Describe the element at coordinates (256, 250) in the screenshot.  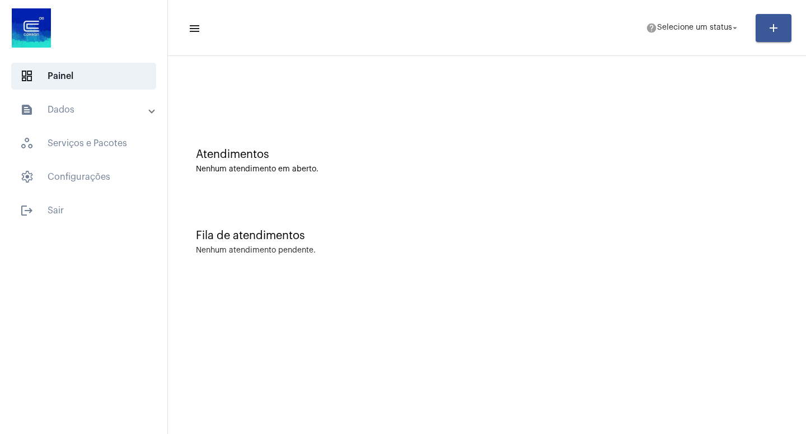
I see `div: Nenhum atendimento pendente.` at that location.